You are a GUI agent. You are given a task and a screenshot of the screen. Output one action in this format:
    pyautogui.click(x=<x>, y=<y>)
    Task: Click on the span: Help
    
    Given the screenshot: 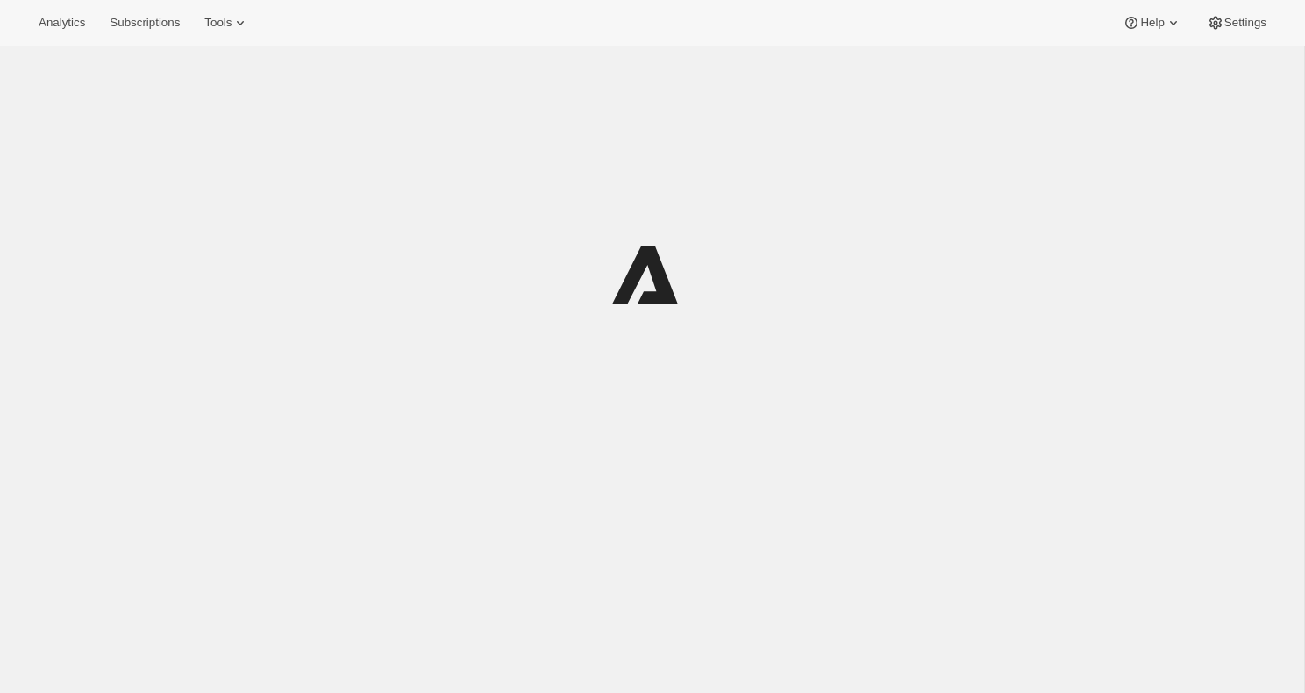 What is the action you would take?
    pyautogui.click(x=1152, y=23)
    